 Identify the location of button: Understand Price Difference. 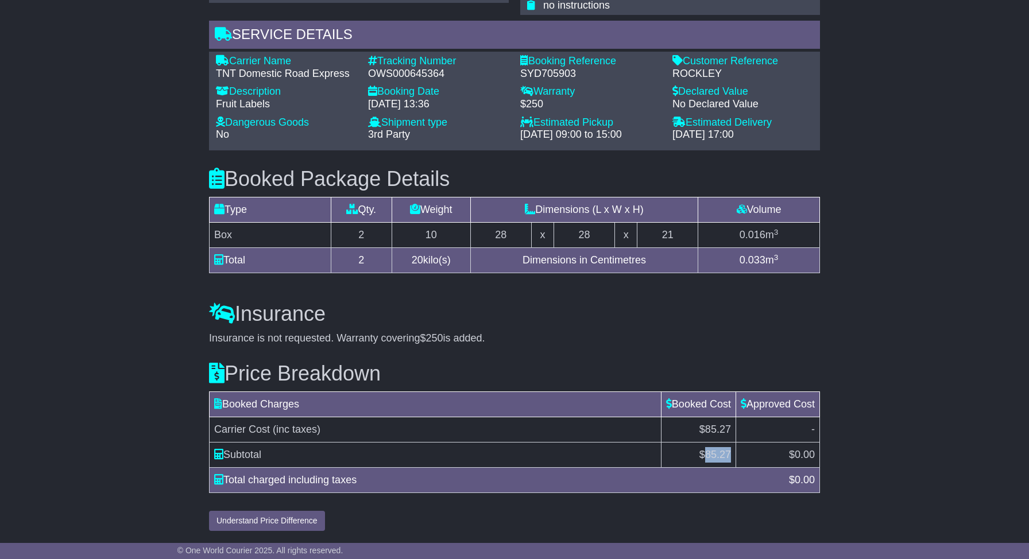
(267, 521).